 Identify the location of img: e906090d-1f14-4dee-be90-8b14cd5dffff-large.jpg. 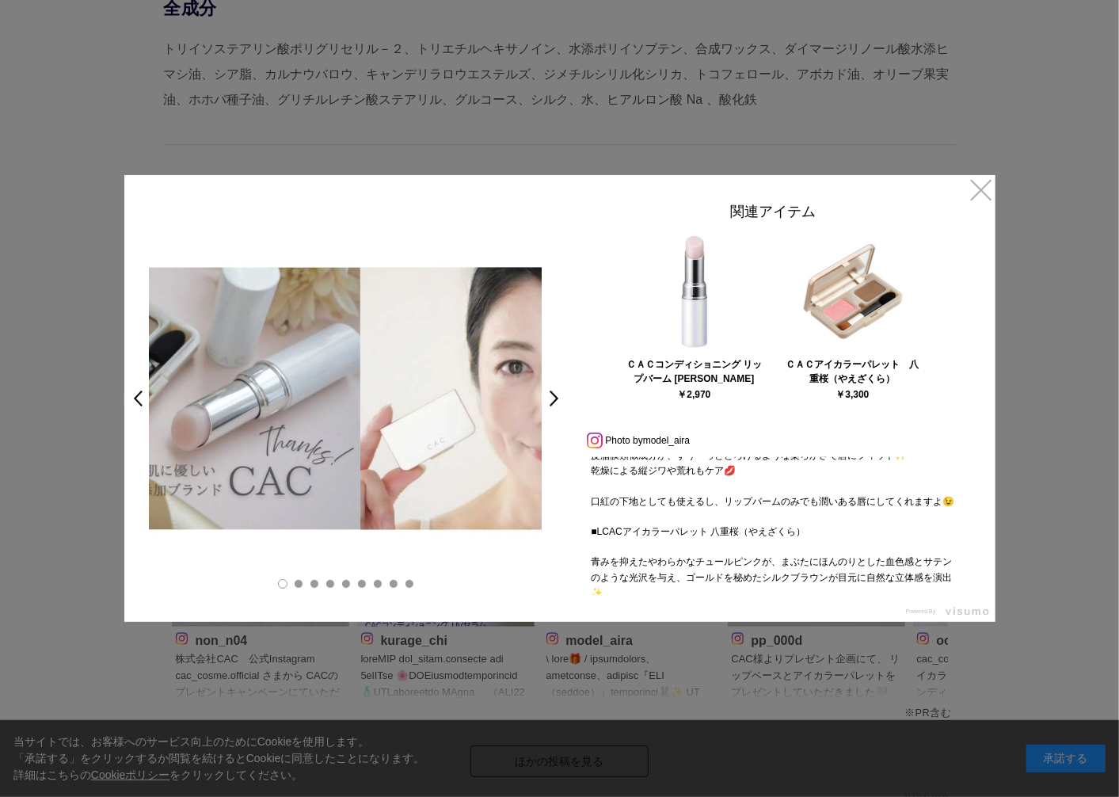
(557, 398).